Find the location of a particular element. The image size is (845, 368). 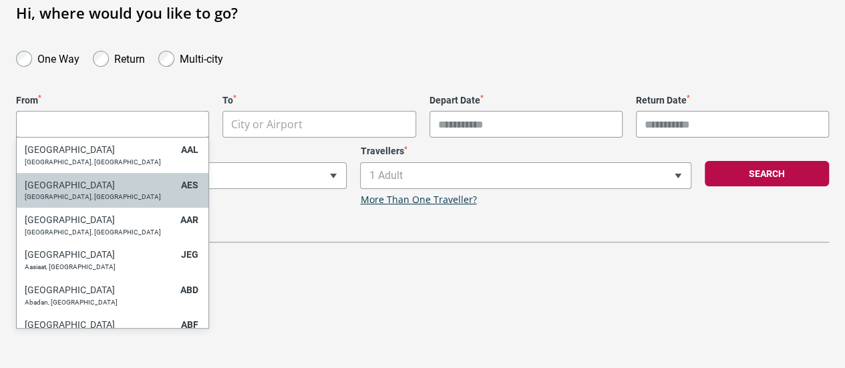

label: Travellers is located at coordinates (525, 151).